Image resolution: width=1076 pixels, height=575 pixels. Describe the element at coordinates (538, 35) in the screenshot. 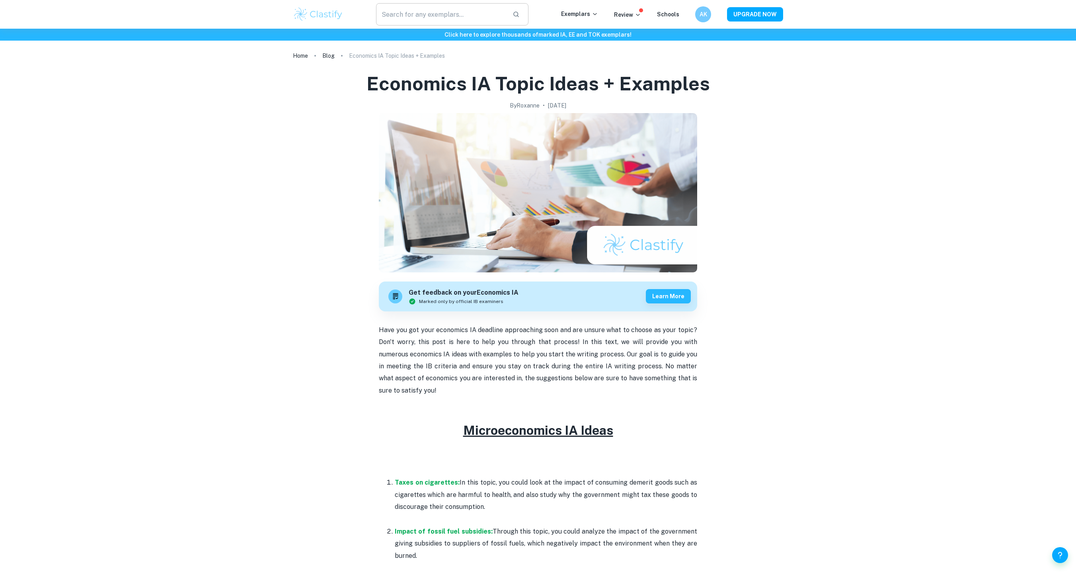

I see `h6: Click here to explore thousands of marked IA, EE and TOK exemplars !` at that location.